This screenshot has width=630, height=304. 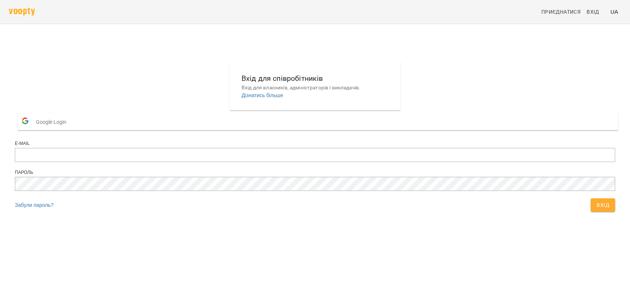 What do you see at coordinates (603, 205) in the screenshot?
I see `button: Вхід` at bounding box center [603, 205].